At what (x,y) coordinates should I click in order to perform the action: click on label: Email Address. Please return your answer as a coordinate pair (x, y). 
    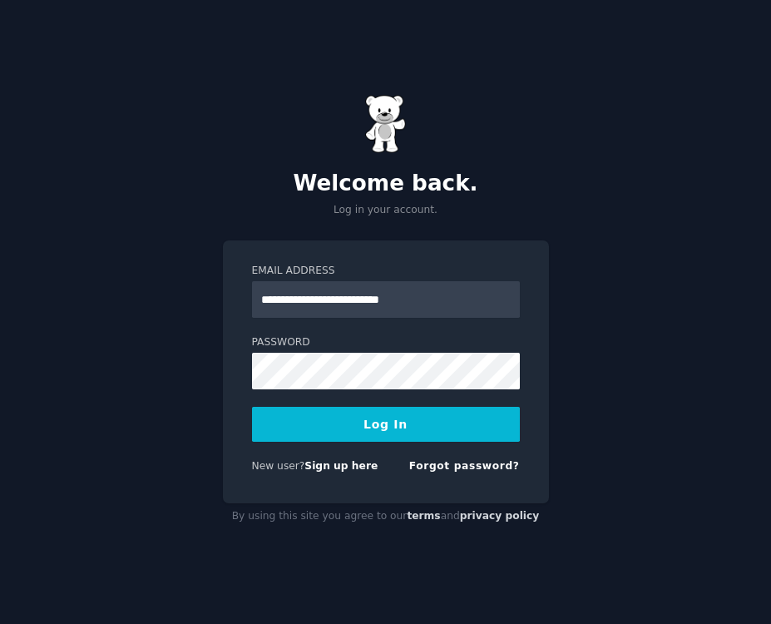
    Looking at the image, I should click on (386, 271).